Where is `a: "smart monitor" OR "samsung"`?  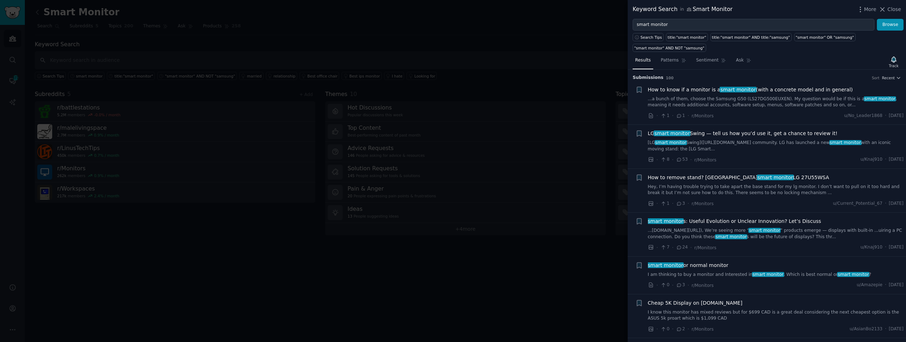
a: "smart monitor" OR "samsung" is located at coordinates (825, 37).